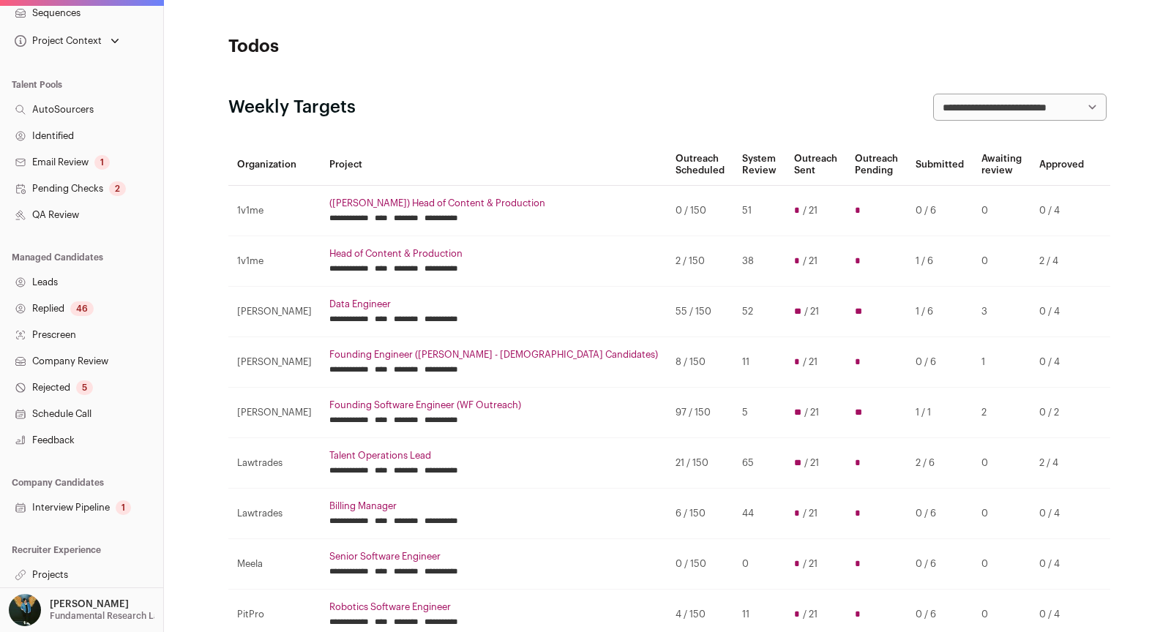 The width and height of the screenshot is (1171, 632). Describe the element at coordinates (493, 165) in the screenshot. I see `th: Project` at that location.